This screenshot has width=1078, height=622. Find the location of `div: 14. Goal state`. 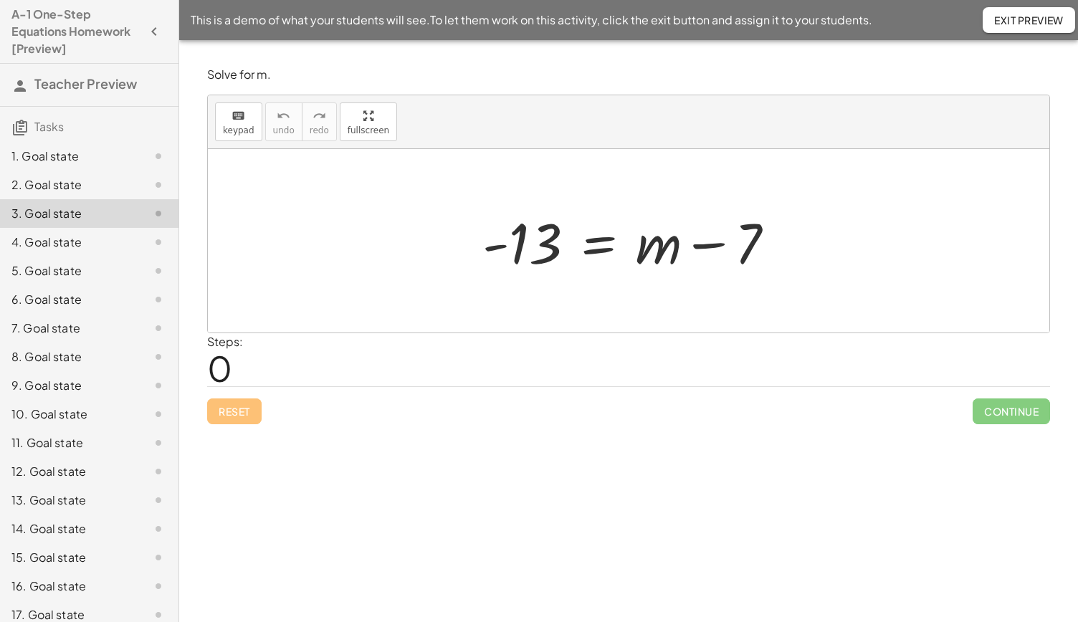

div: 14. Goal state is located at coordinates (69, 529).